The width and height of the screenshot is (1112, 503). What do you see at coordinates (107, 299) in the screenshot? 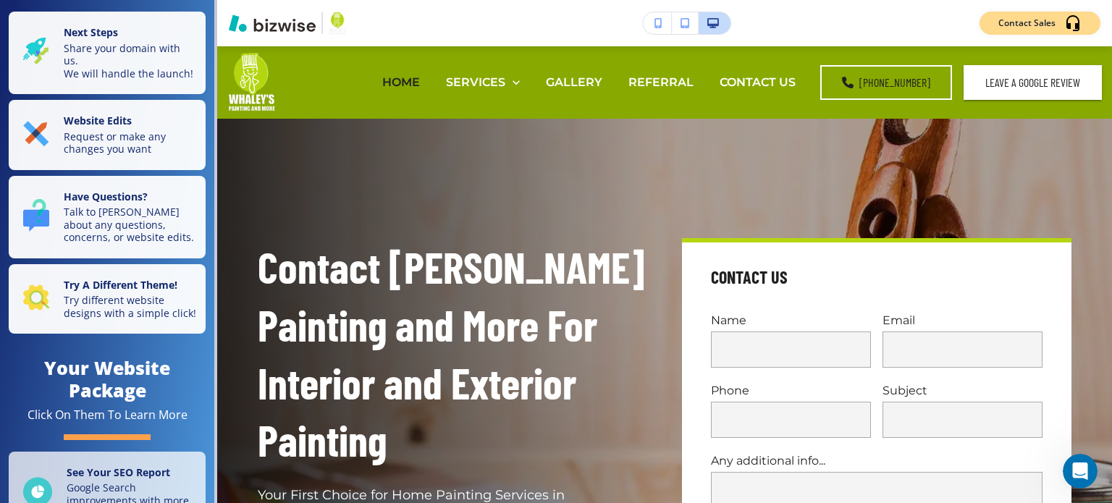
I see `button: Try A Different Theme!Try different website designs with a simple click!` at bounding box center [107, 299].